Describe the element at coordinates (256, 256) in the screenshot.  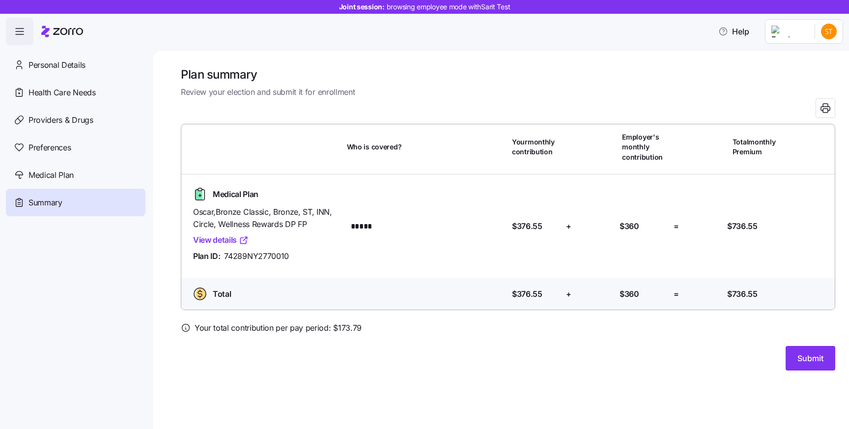
I see `span: 74289NY2770010` at that location.